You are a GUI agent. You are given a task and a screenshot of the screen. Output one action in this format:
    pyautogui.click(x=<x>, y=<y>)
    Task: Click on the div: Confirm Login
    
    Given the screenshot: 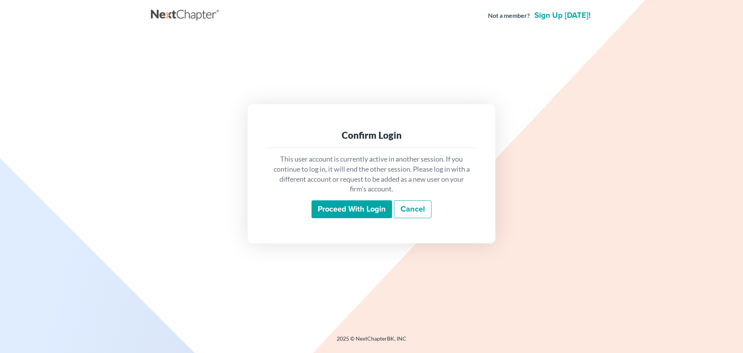 What is the action you would take?
    pyautogui.click(x=372, y=135)
    